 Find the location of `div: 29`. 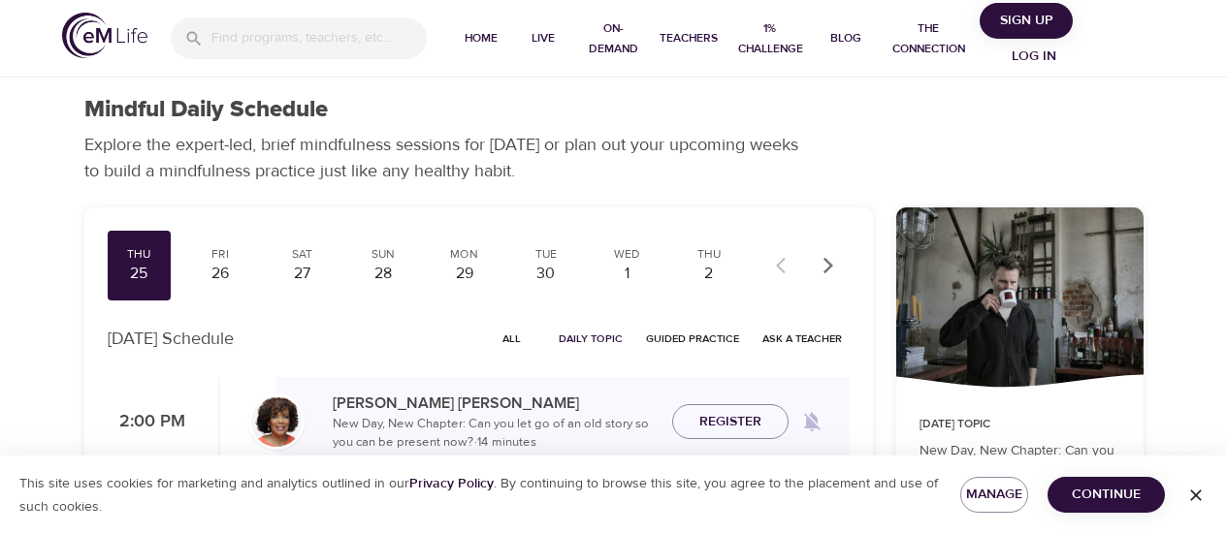

div: 29 is located at coordinates (465, 274).